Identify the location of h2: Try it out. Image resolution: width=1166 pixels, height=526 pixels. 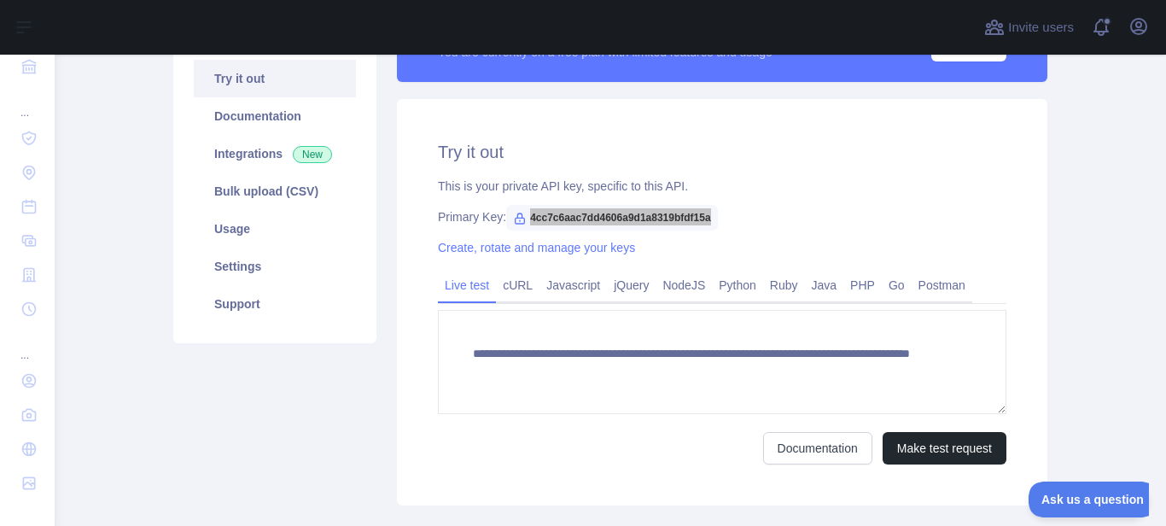
(722, 152).